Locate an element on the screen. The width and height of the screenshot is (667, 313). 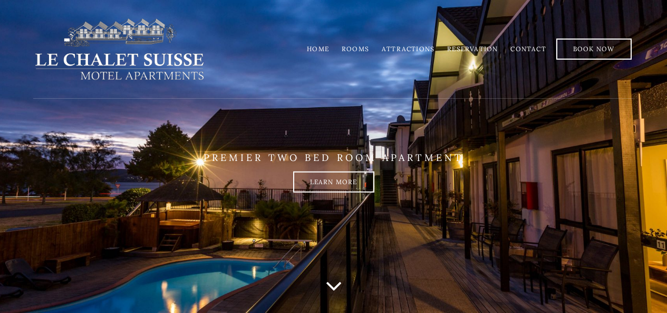
a: Attractions is located at coordinates (408, 49).